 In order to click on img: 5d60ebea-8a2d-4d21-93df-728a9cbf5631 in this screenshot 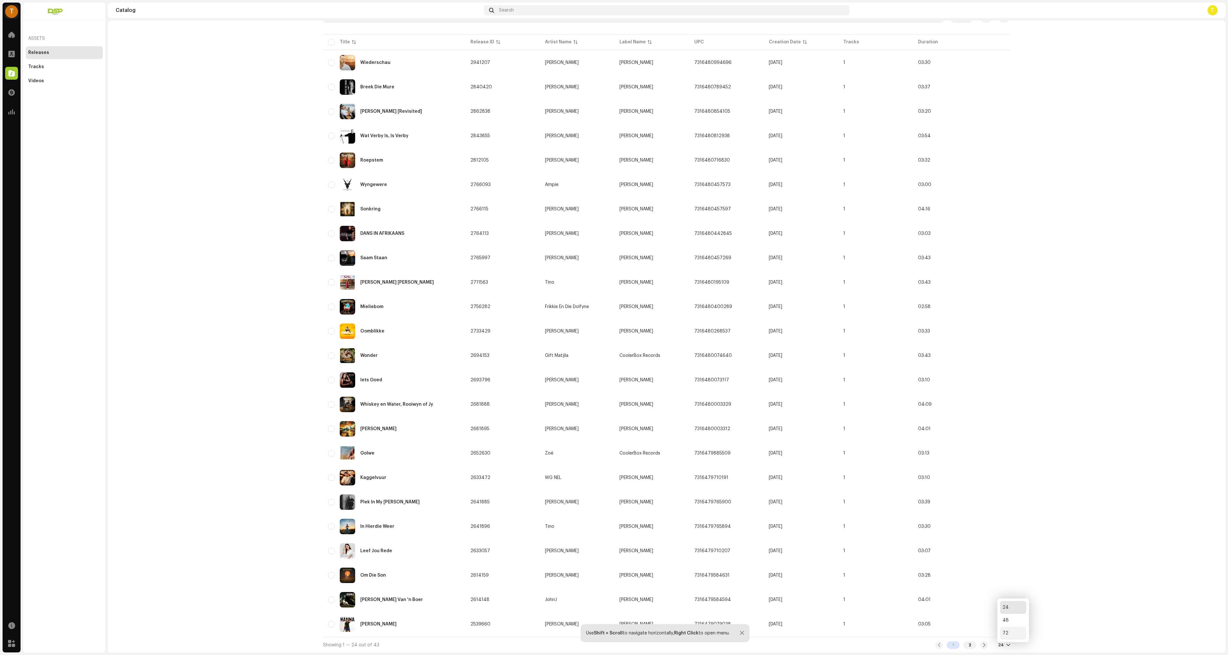, I will do `click(347, 307)`.